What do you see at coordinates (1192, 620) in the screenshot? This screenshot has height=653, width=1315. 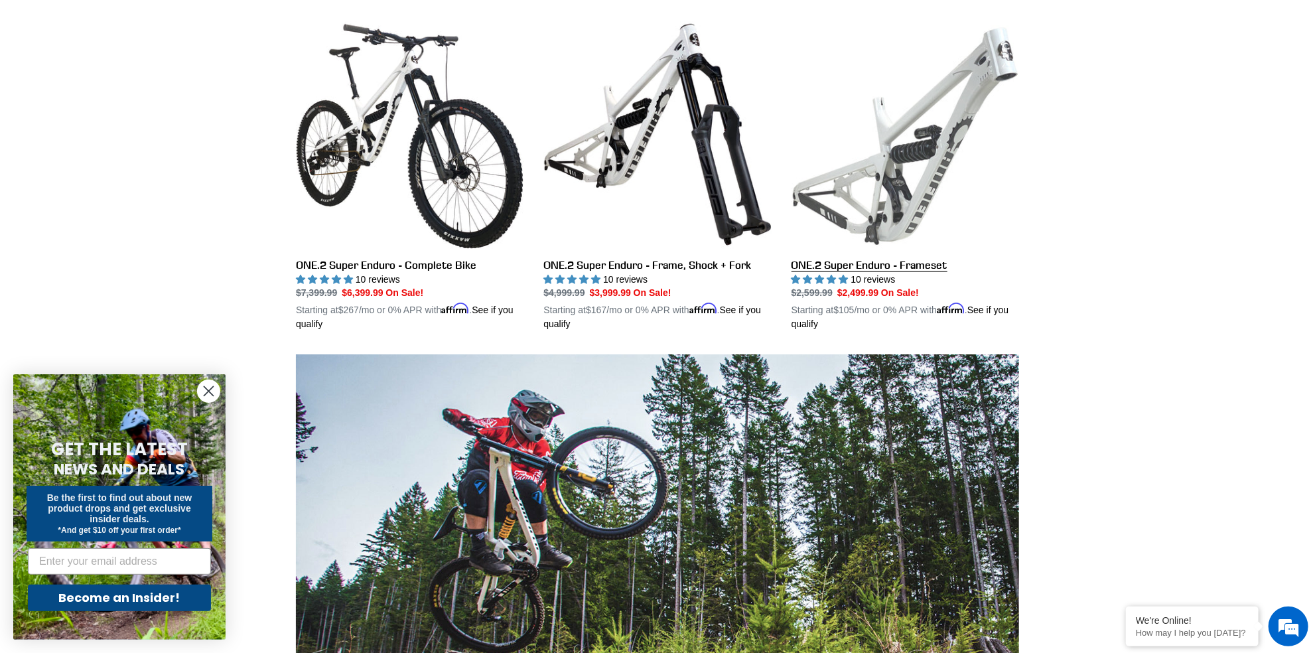 I see `div: We're Online!` at bounding box center [1192, 620].